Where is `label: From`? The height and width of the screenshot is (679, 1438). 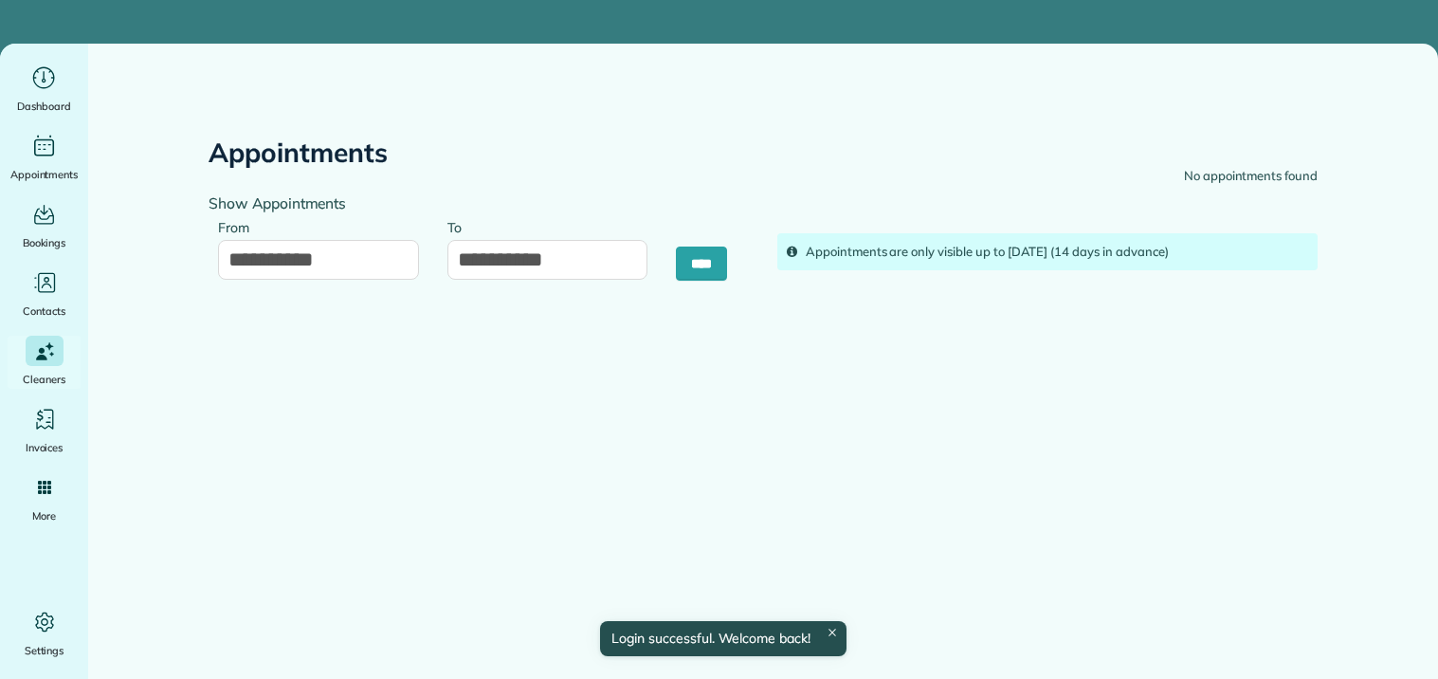 label: From is located at coordinates (238, 226).